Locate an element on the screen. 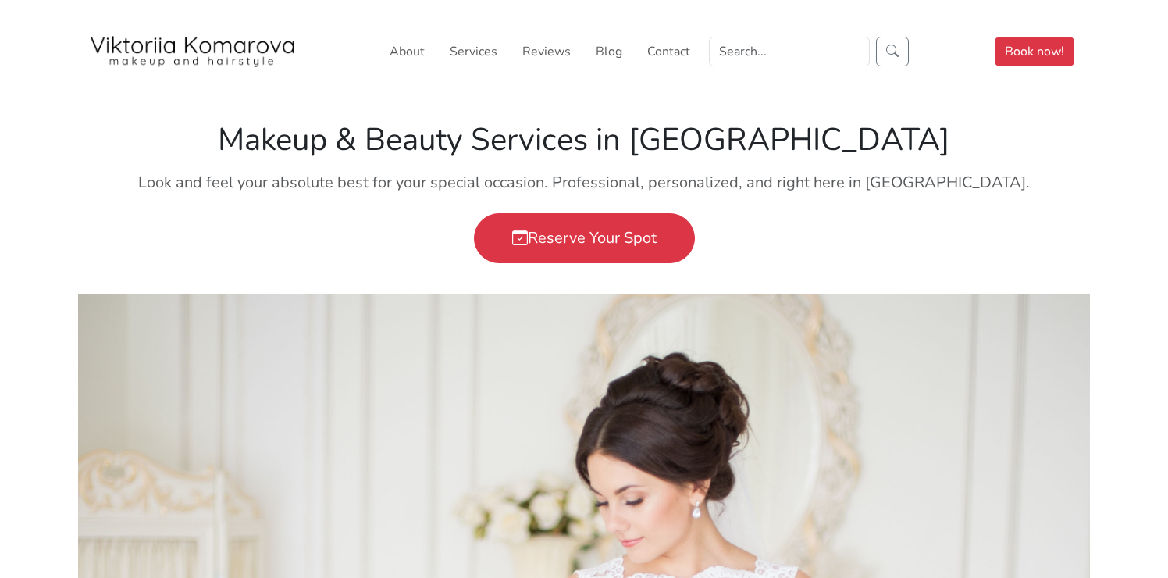 Image resolution: width=1168 pixels, height=578 pixels. a: Reviews is located at coordinates (547, 52).